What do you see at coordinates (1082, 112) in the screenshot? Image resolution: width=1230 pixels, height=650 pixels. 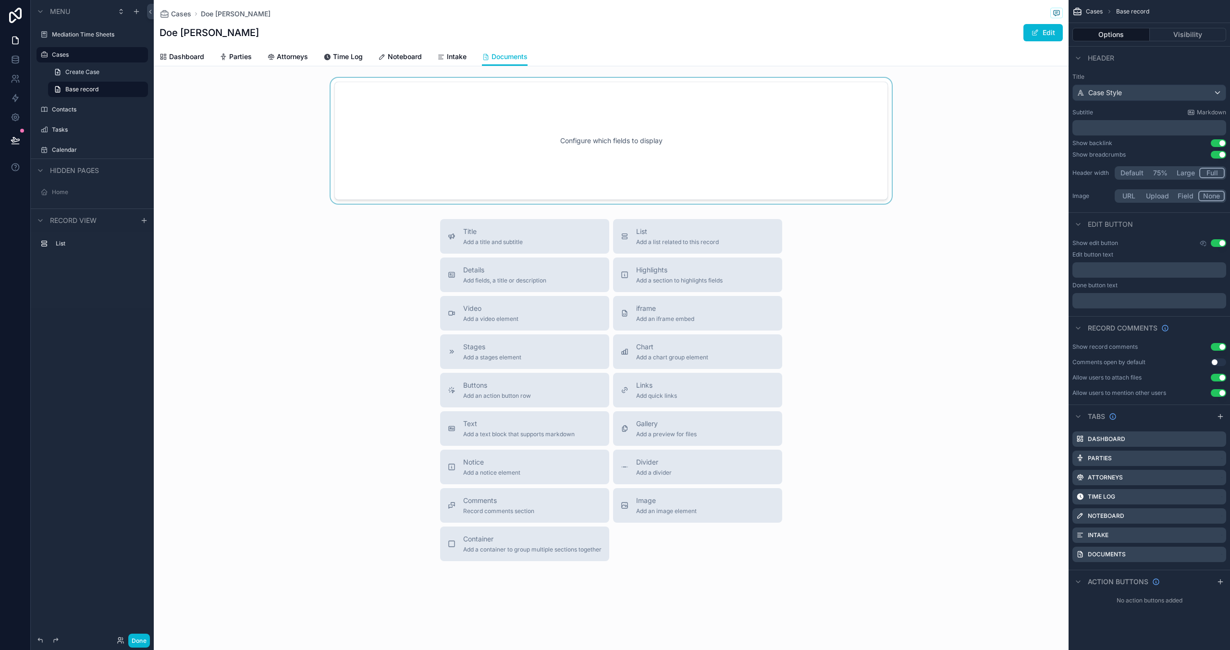 I see `label: Subtitle` at bounding box center [1082, 112].